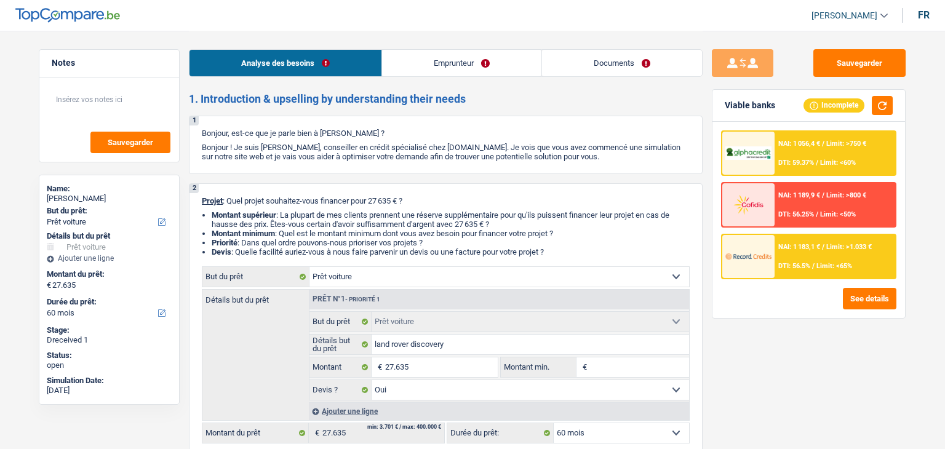  What do you see at coordinates (404, 427) in the screenshot?
I see `div: min: 3.701 € / max: 400.000 €` at bounding box center [404, 427].